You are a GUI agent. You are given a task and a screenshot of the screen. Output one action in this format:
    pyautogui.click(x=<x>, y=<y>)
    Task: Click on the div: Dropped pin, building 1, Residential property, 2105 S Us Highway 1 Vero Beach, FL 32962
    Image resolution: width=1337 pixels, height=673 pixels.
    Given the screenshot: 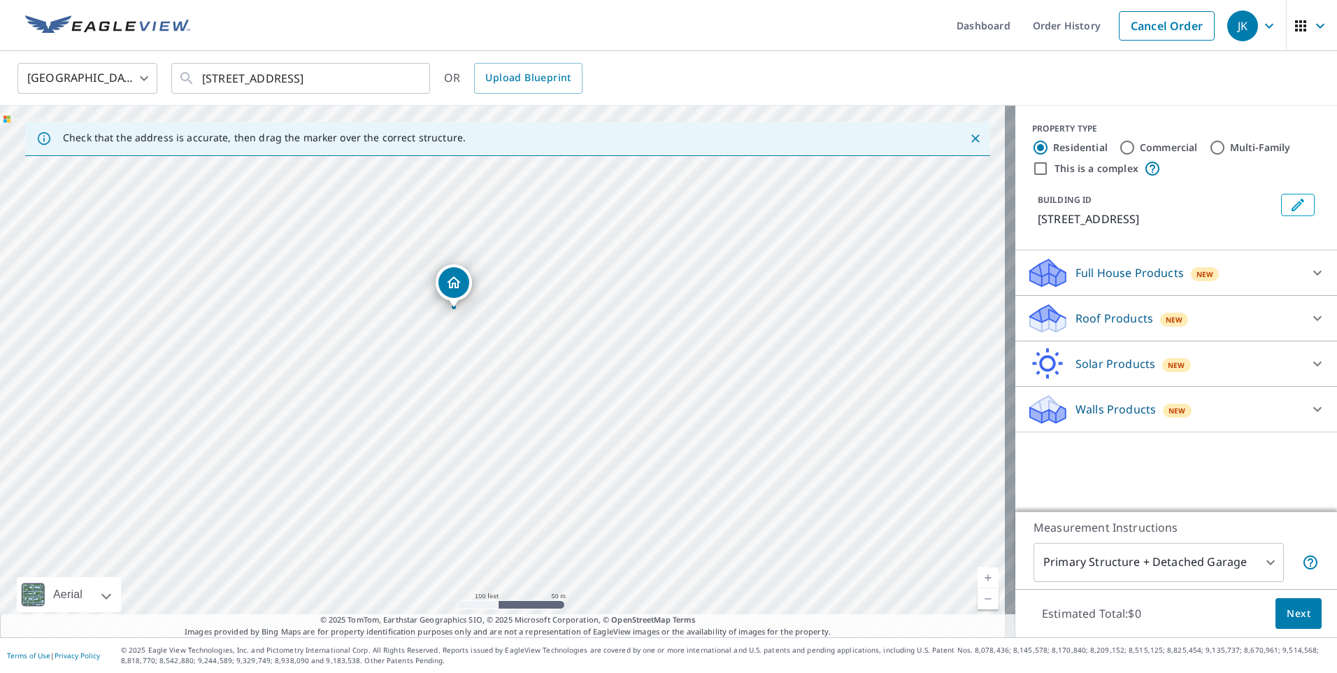 What is the action you would take?
    pyautogui.click(x=454, y=286)
    